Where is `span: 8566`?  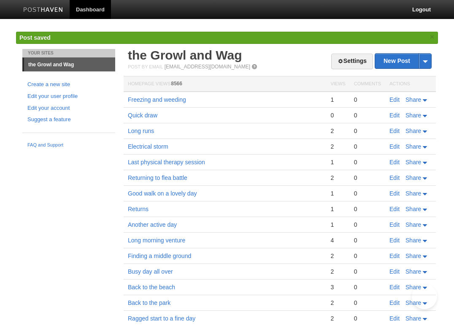 span: 8566 is located at coordinates (177, 84).